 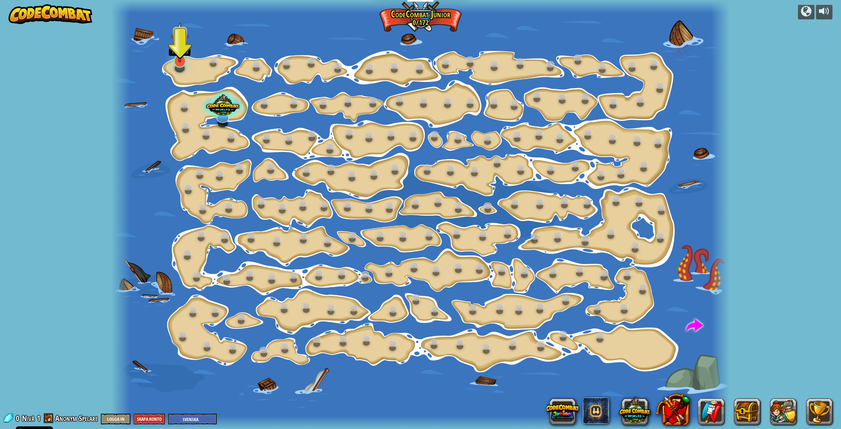 What do you see at coordinates (76, 418) in the screenshot?
I see `span: Anonym Spelare` at bounding box center [76, 418].